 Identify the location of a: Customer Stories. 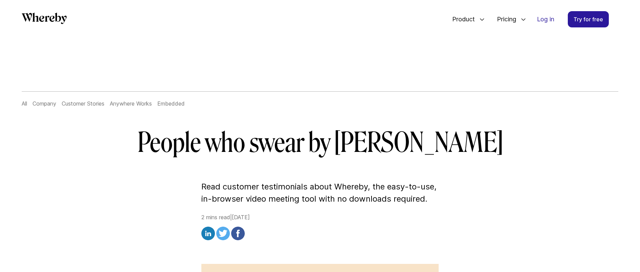
(83, 104).